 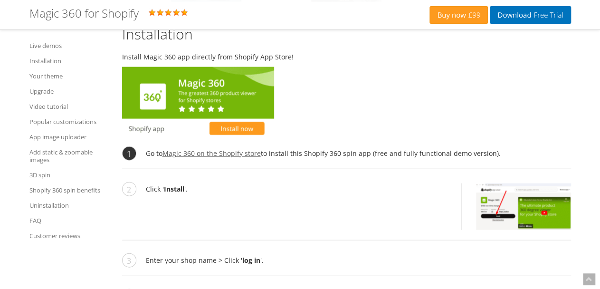 I want to click on h2: Installation, so click(x=346, y=34).